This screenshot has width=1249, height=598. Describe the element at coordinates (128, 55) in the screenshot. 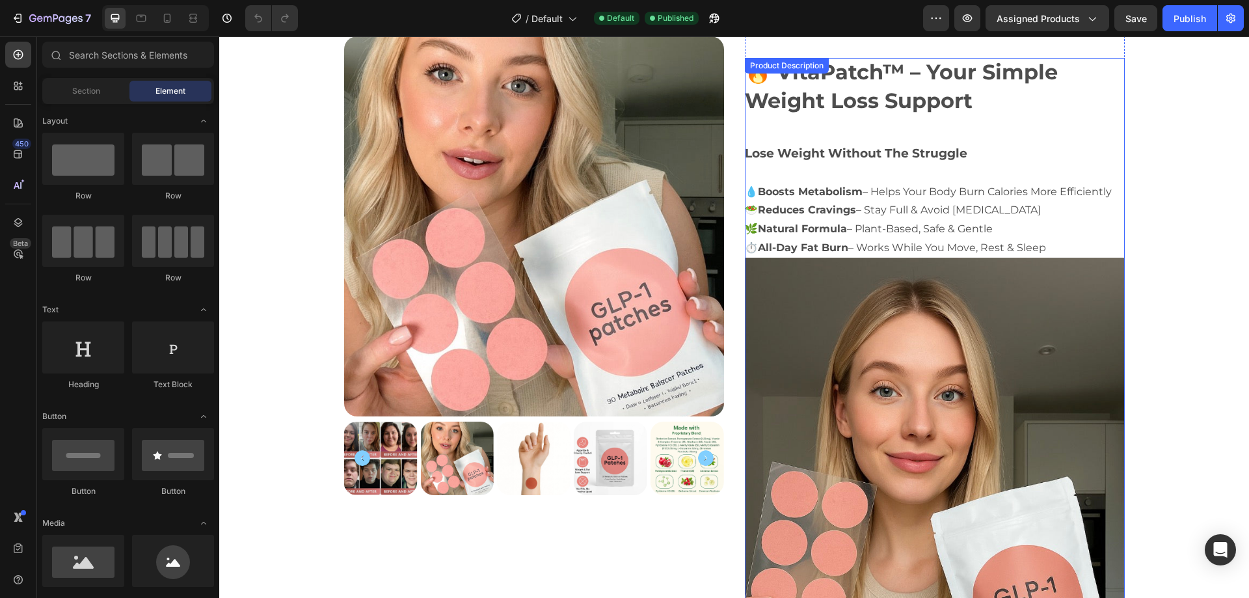

I see `input: Search Sections & Elements` at that location.